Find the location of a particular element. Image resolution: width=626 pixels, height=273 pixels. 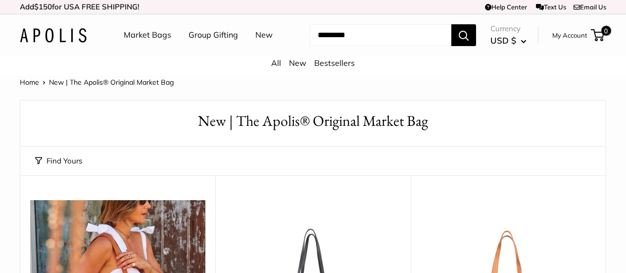

span: 0 is located at coordinates (606, 31).